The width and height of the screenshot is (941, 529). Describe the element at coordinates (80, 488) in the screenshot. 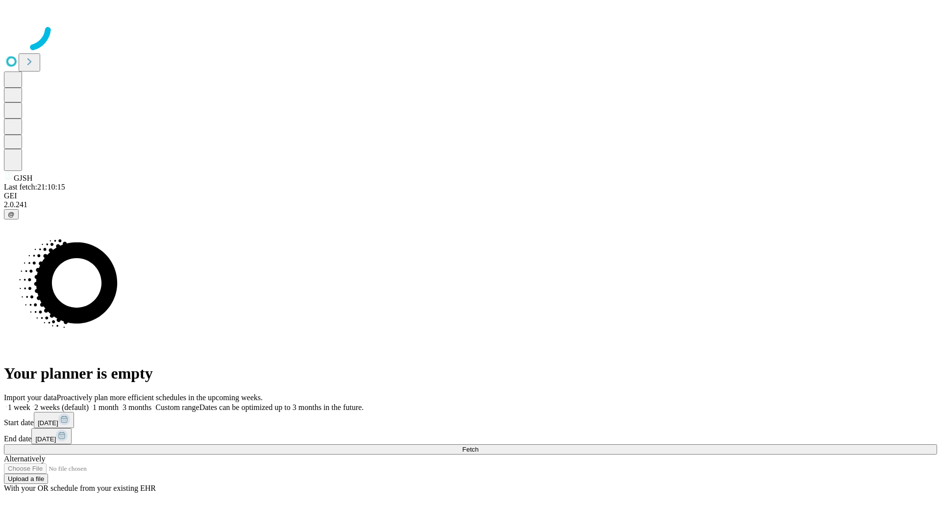

I see `span: With your OR schedule from your existing EHR` at that location.